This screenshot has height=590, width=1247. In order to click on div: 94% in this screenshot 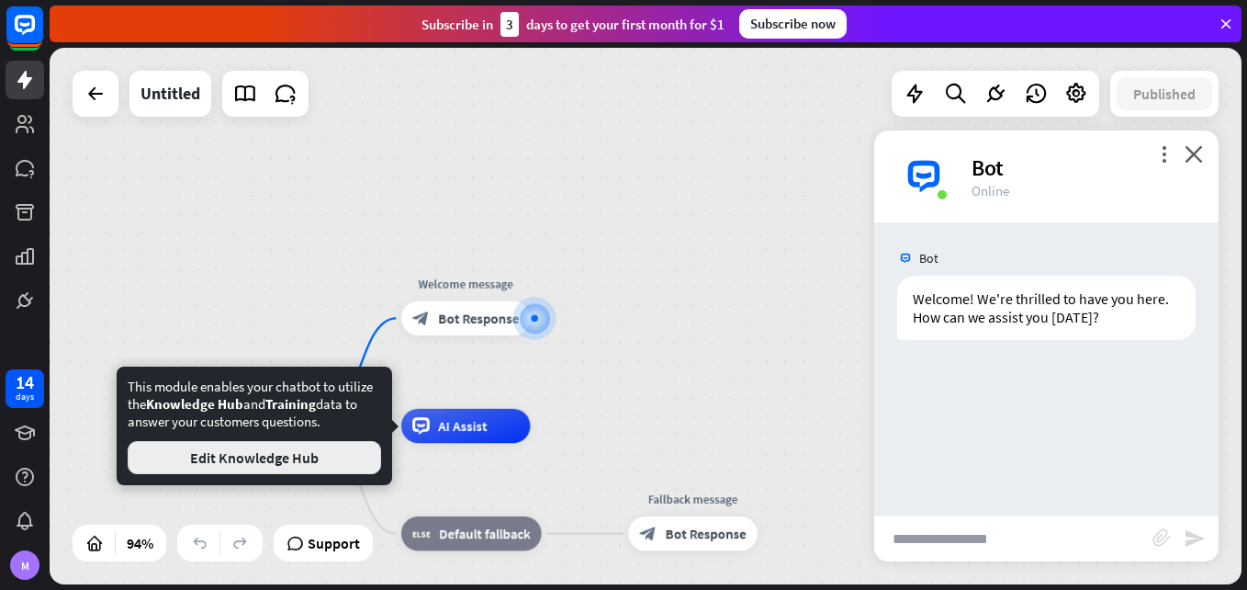, I will do `click(140, 543)`.